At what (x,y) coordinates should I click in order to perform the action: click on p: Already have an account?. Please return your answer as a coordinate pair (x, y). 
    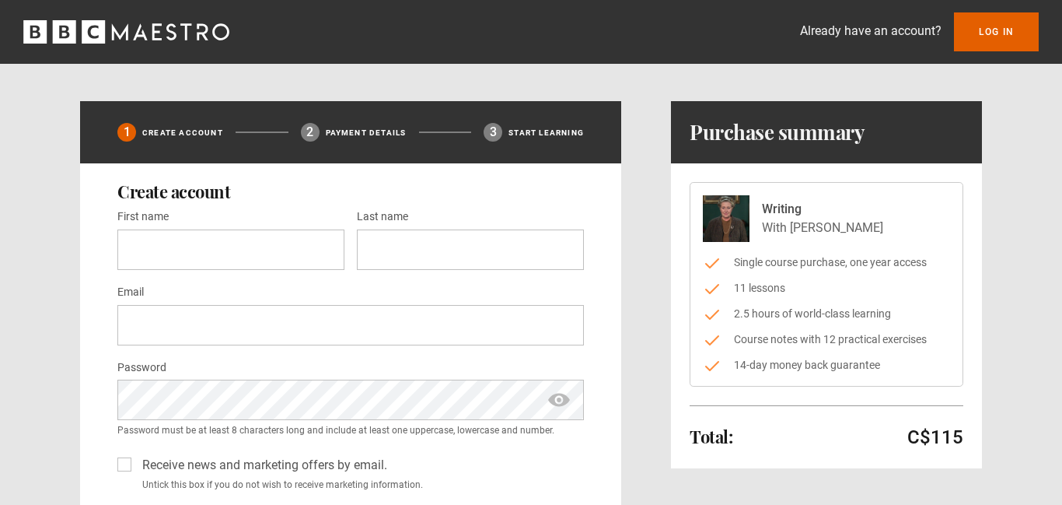
    Looking at the image, I should click on (871, 31).